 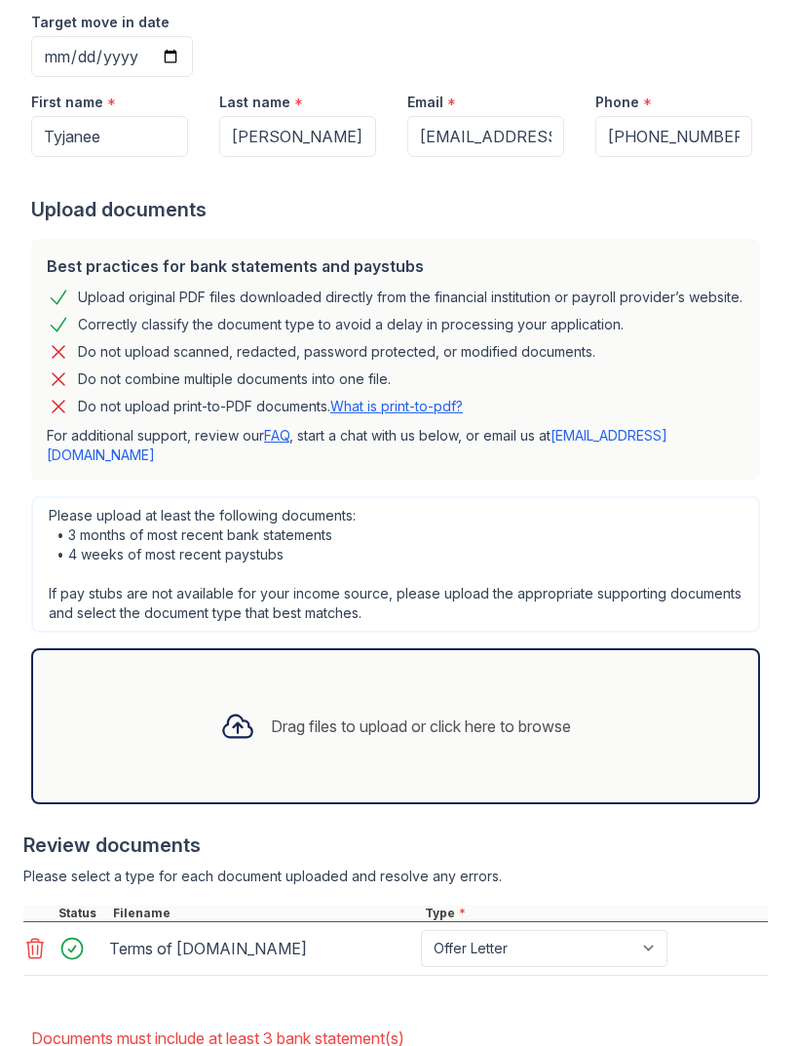 I want to click on div: Correctly classify the document type to avoid a delay in processing your application., so click(x=351, y=325).